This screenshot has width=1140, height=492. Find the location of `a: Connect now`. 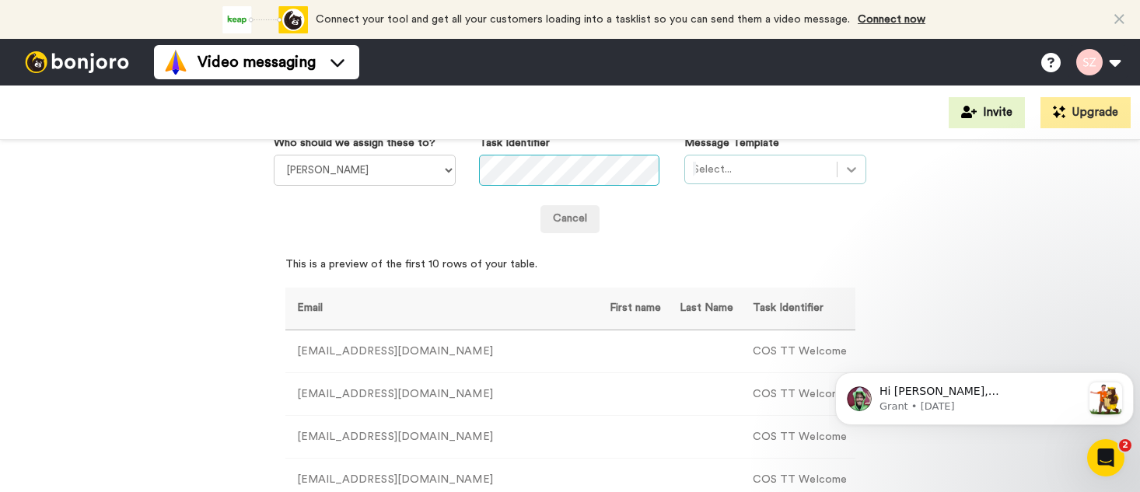

a: Connect now is located at coordinates (891, 19).